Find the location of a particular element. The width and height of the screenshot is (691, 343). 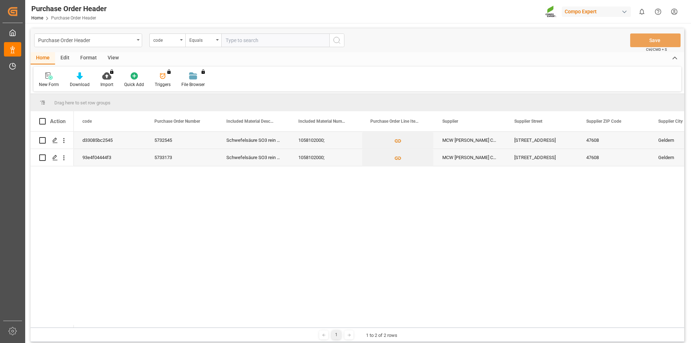

span: code is located at coordinates (87, 121).